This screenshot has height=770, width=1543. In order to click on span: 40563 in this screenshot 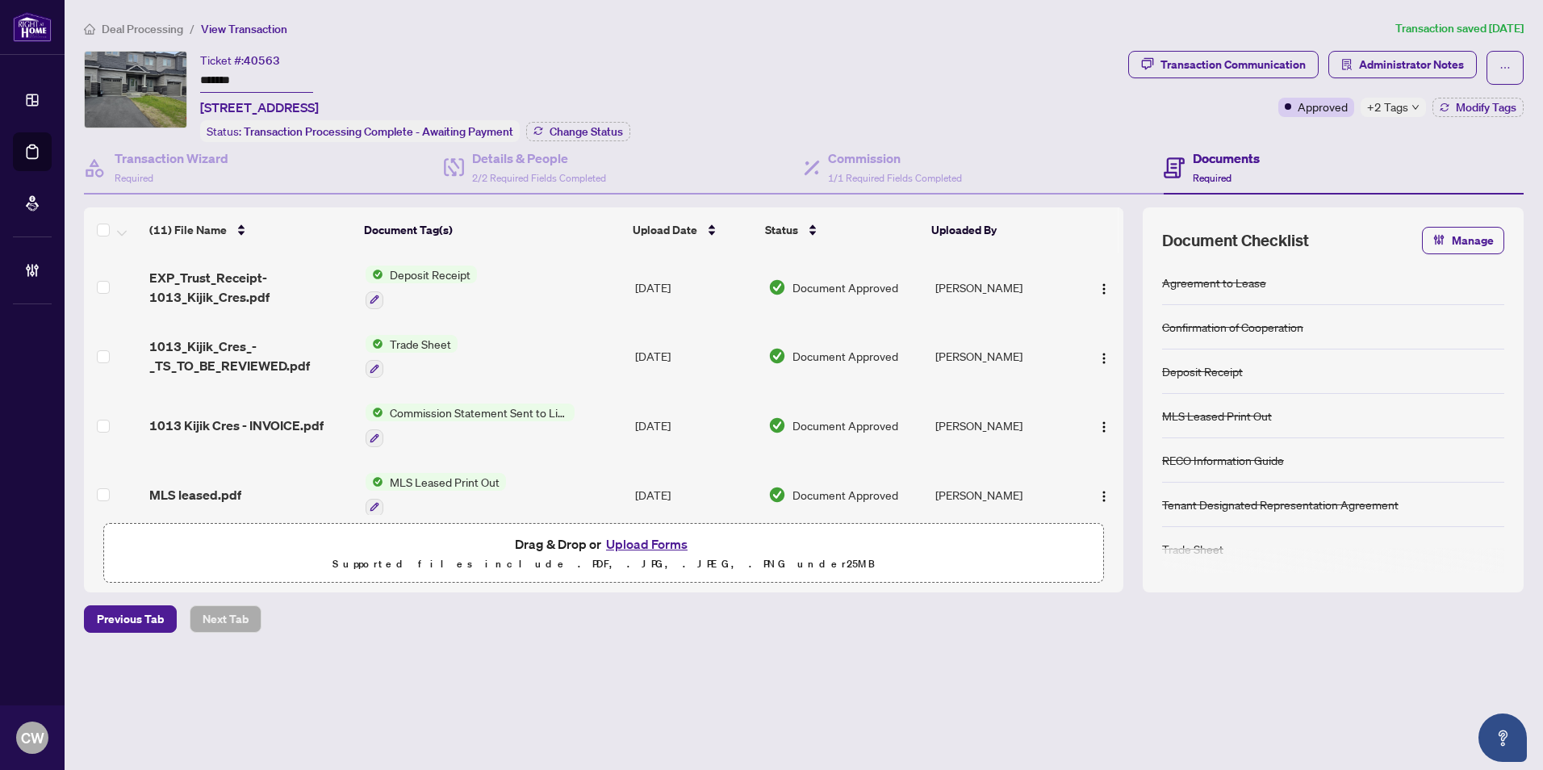, I will do `click(261, 61)`.